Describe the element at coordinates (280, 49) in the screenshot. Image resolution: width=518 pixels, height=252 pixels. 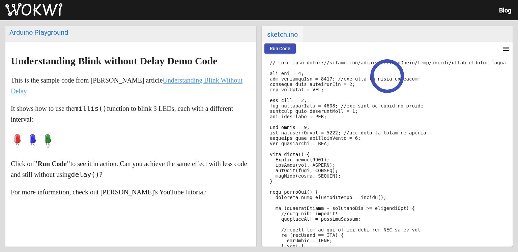
I see `span: Run Code` at that location.